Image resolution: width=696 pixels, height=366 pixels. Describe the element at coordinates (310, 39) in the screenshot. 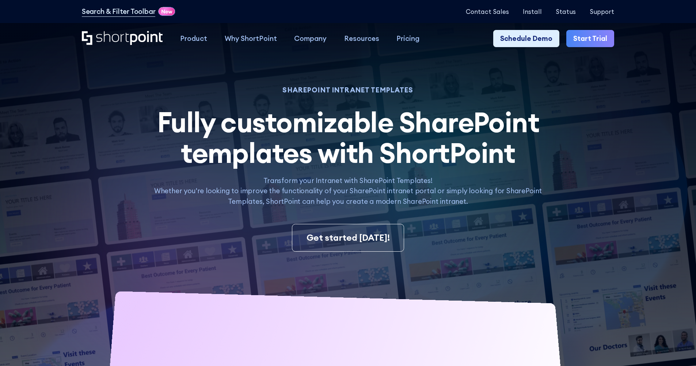

I see `a: Company` at that location.